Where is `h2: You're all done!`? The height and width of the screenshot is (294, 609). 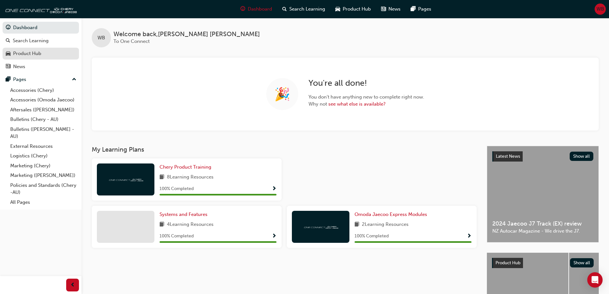
h2: You're all done! is located at coordinates (366, 83).